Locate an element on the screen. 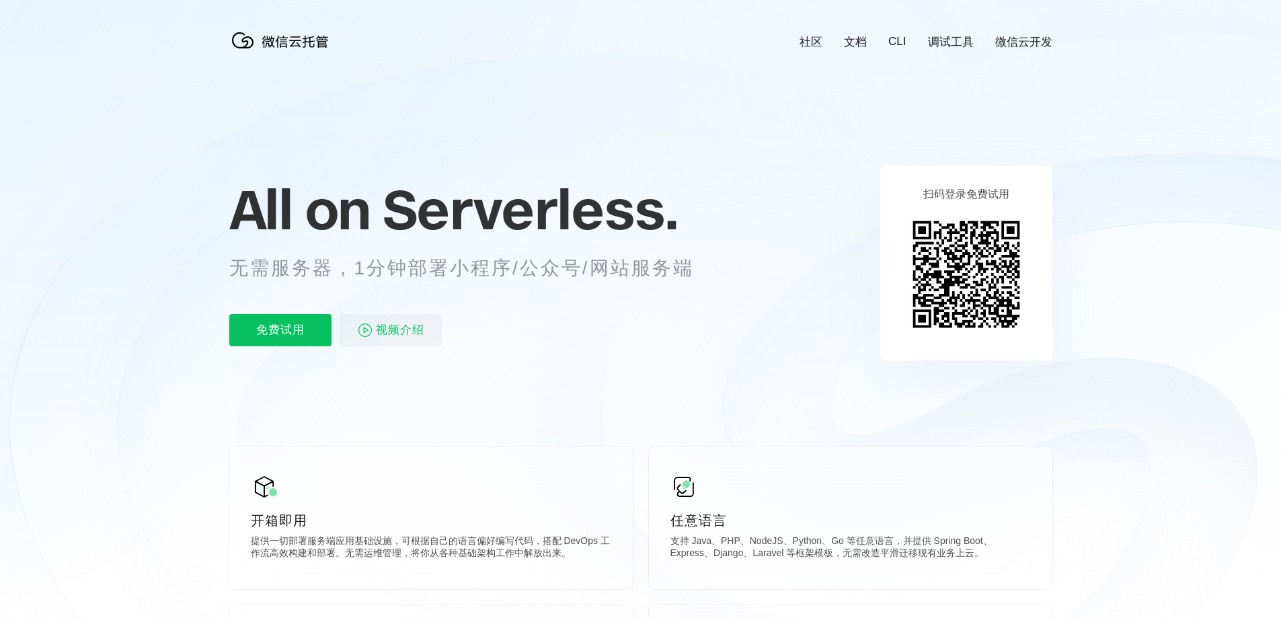 This screenshot has height=618, width=1281. a: 调试工具 is located at coordinates (951, 42).